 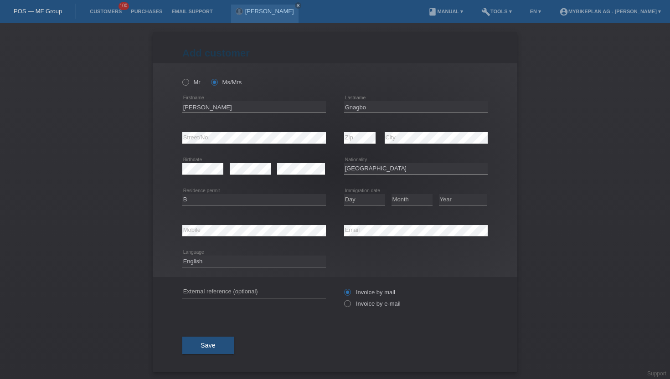 I want to click on i: book, so click(x=433, y=12).